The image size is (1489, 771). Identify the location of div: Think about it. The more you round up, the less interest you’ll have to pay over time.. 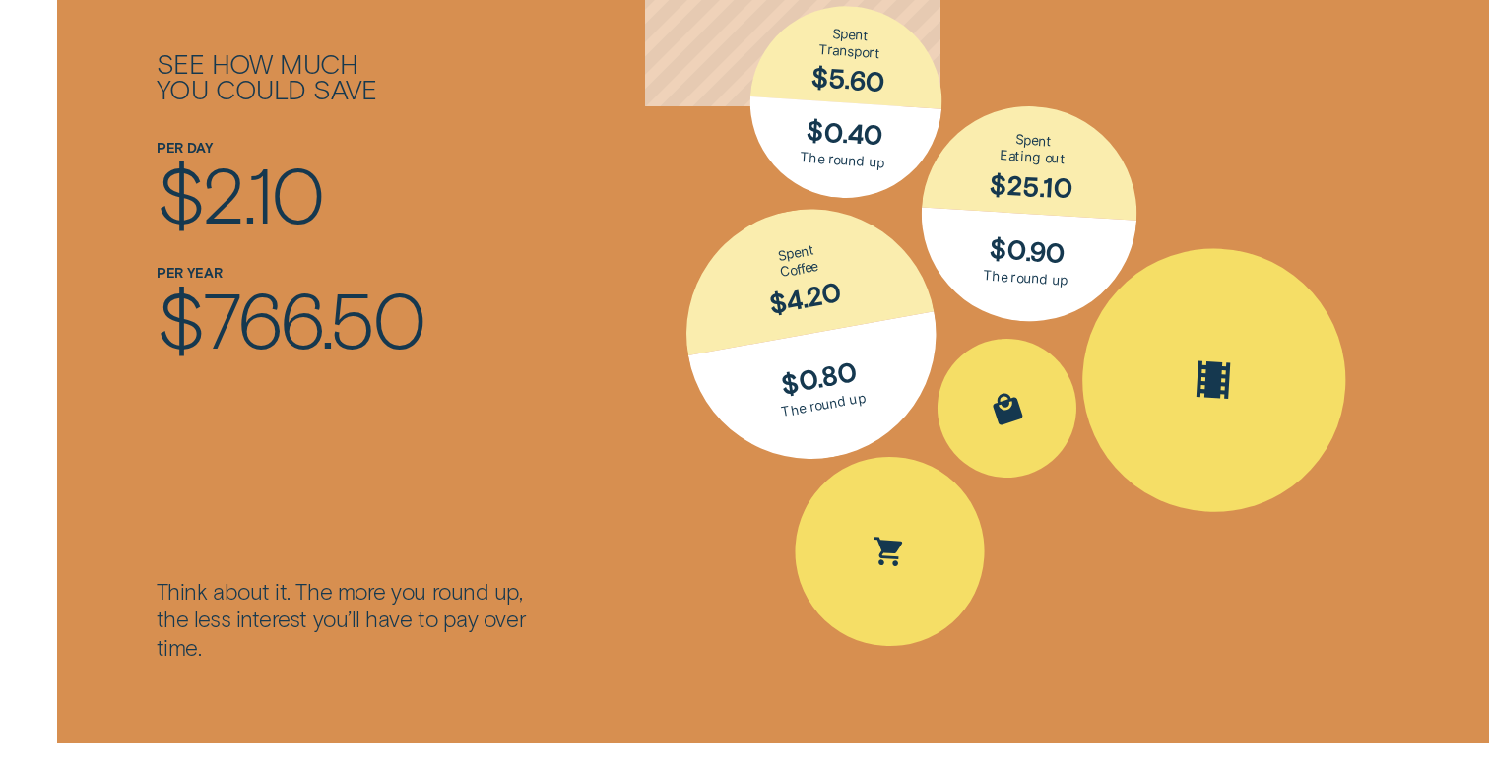
(347, 618).